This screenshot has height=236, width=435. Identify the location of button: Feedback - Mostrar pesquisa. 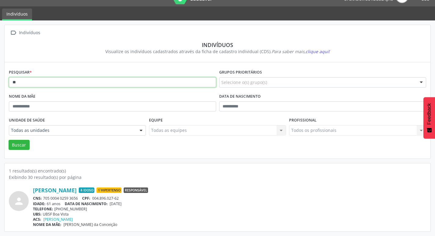
(429, 118).